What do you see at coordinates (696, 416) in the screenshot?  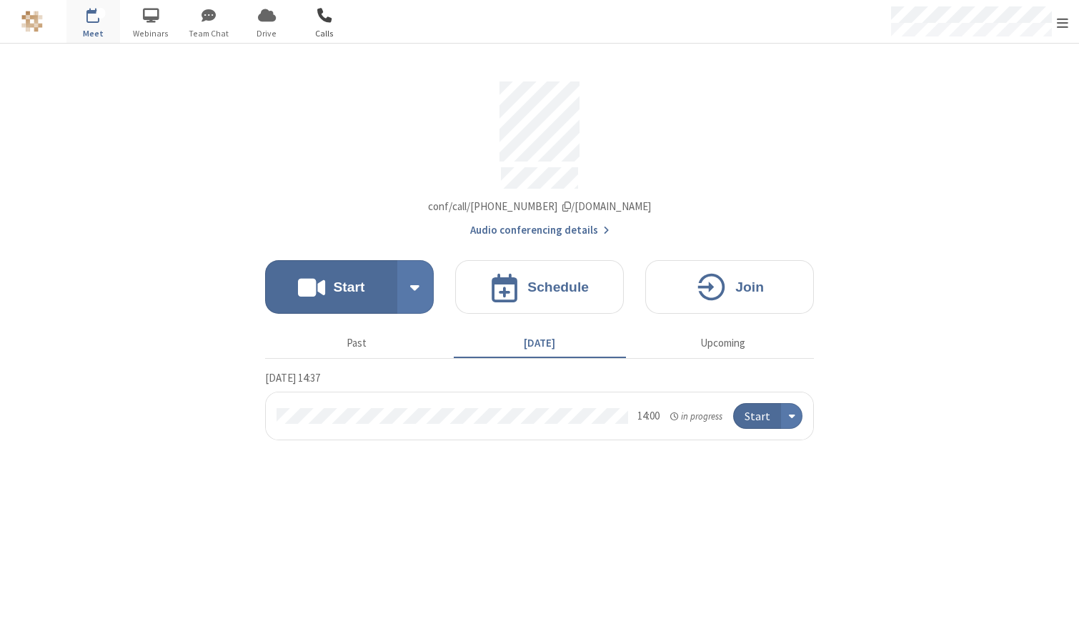 I see `em: in progress` at bounding box center [696, 416].